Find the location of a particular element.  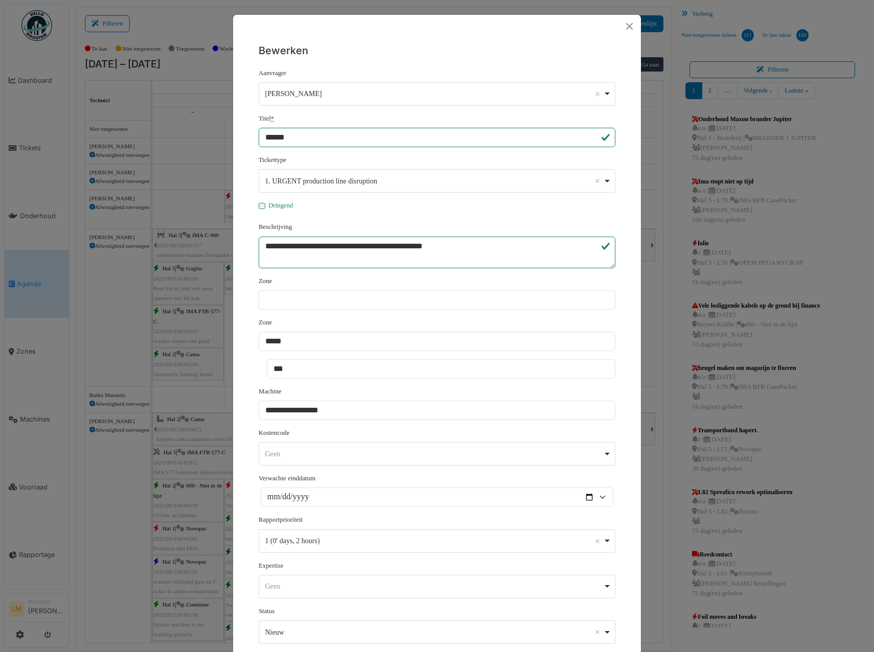

label: Tickettype is located at coordinates (272, 160).